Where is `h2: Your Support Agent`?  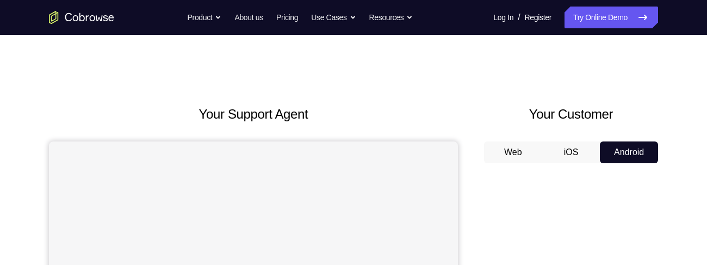
h2: Your Support Agent is located at coordinates (254, 114).